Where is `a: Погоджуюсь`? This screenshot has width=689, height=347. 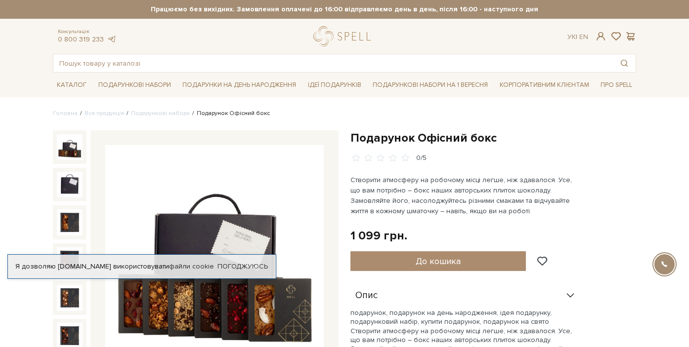
a: Погоджуюсь is located at coordinates (243, 267).